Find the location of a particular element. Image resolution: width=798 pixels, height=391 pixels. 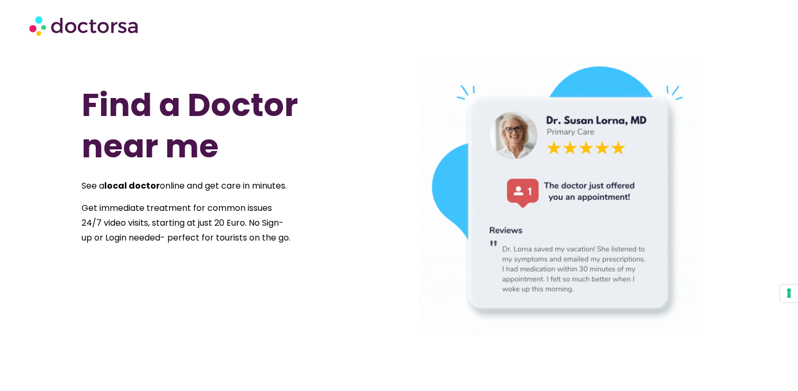

p: See a online and get care in minutes. is located at coordinates (186, 186).